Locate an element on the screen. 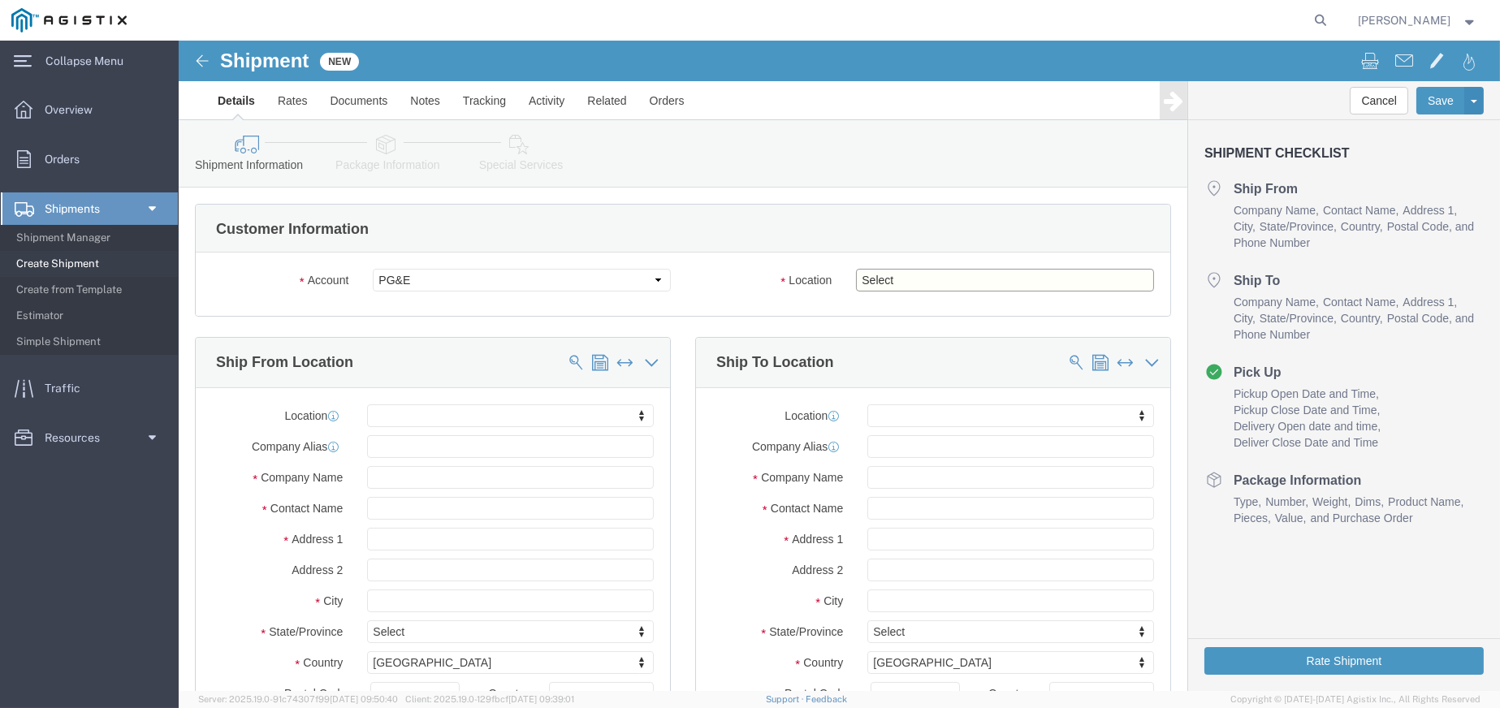 The image size is (1500, 708). span: Create Shipment is located at coordinates (91, 264).